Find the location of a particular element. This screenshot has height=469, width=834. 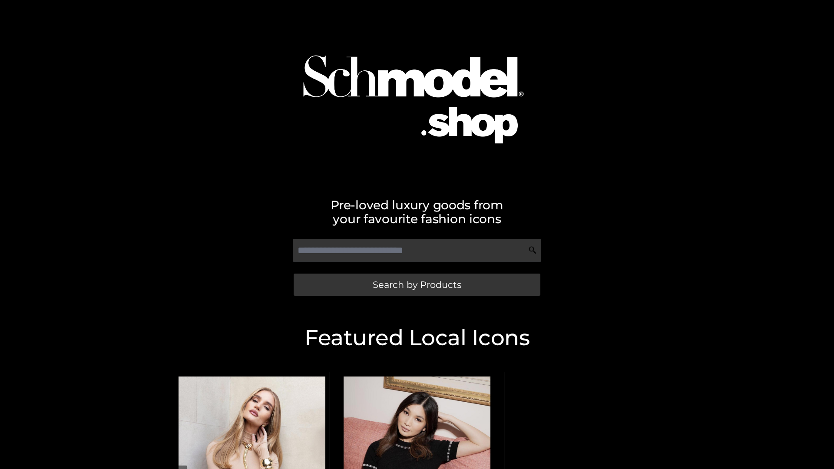

span: Search by Products is located at coordinates (417, 285).